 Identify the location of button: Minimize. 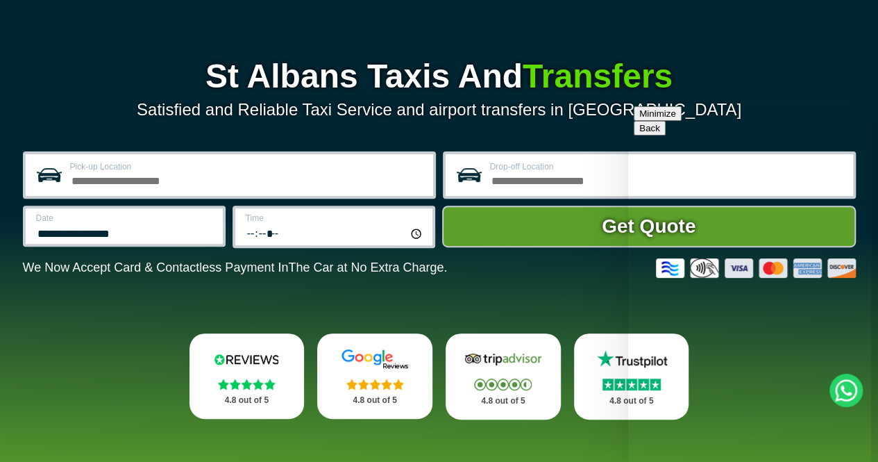
(29, 12).